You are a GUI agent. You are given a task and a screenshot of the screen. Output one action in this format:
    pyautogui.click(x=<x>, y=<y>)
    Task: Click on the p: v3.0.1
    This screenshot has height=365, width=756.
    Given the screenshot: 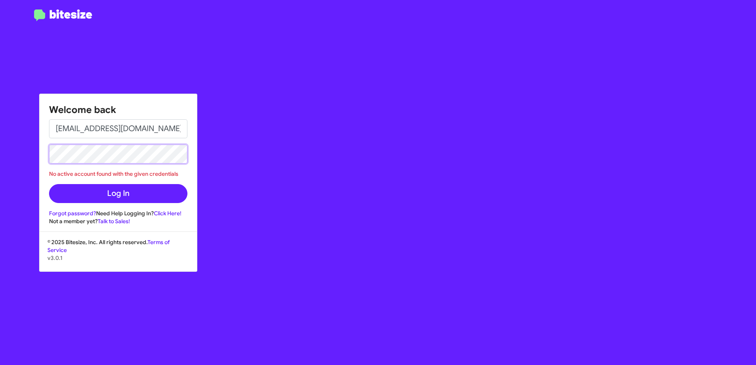 What is the action you would take?
    pyautogui.click(x=118, y=258)
    